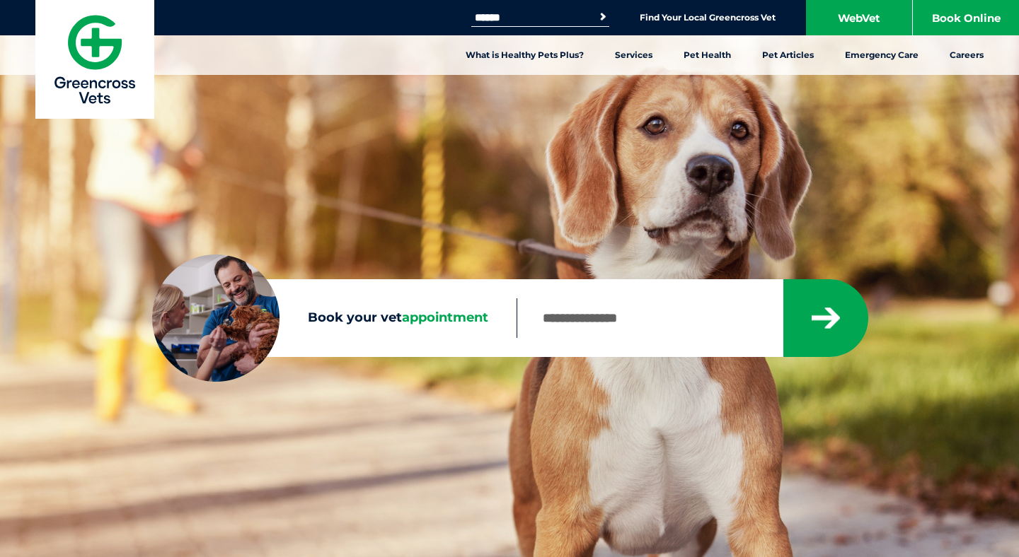 This screenshot has height=557, width=1019. What do you see at coordinates (707, 55) in the screenshot?
I see `a: Pet Health` at bounding box center [707, 55].